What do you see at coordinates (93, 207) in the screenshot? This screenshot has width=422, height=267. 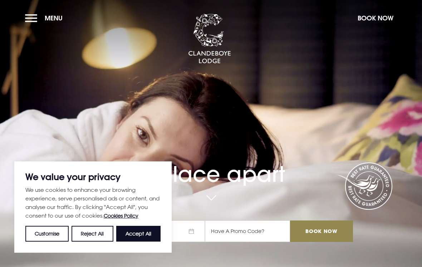 I see `div: We value your privacy` at bounding box center [93, 207].